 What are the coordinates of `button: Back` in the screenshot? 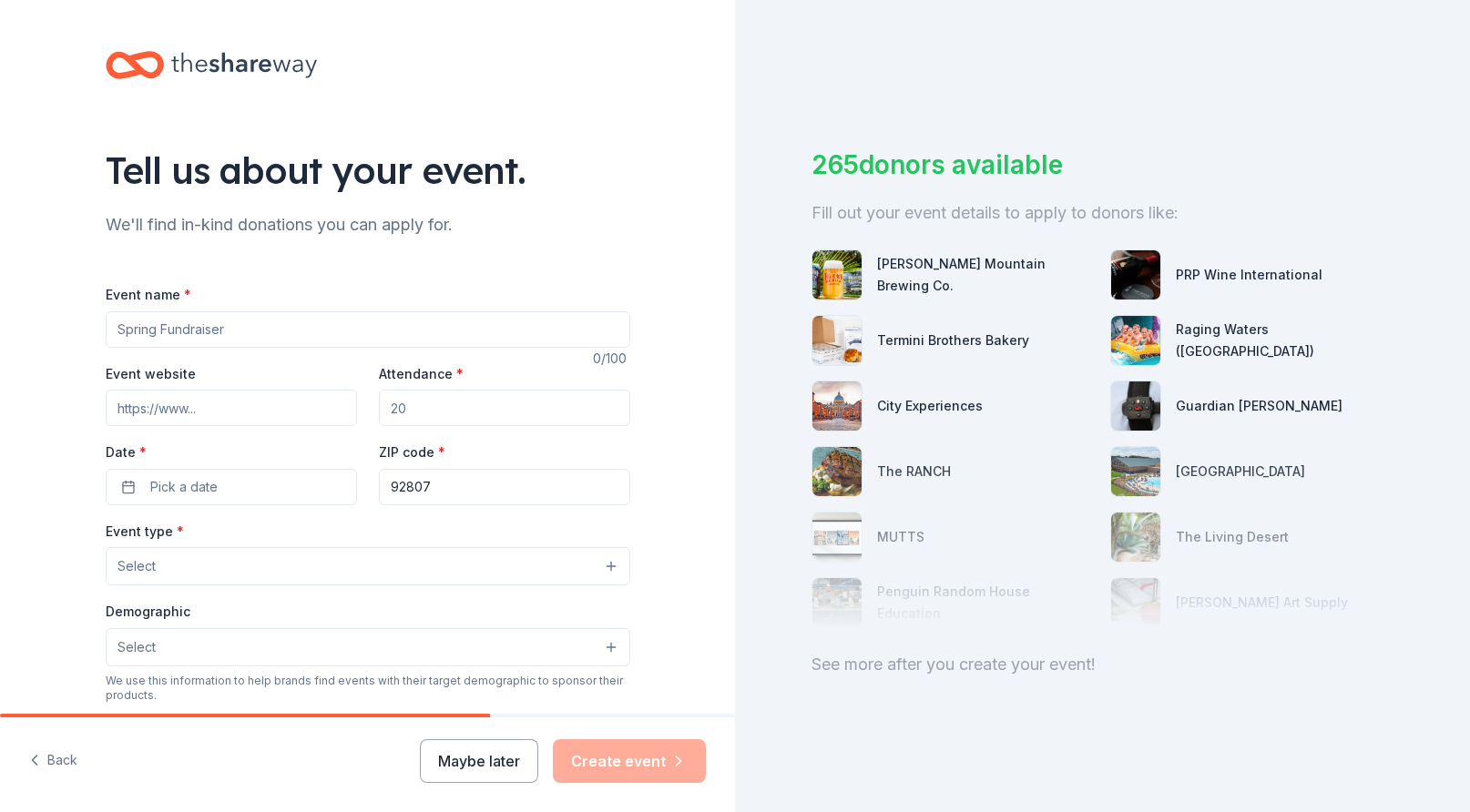 It's located at (53, 761).